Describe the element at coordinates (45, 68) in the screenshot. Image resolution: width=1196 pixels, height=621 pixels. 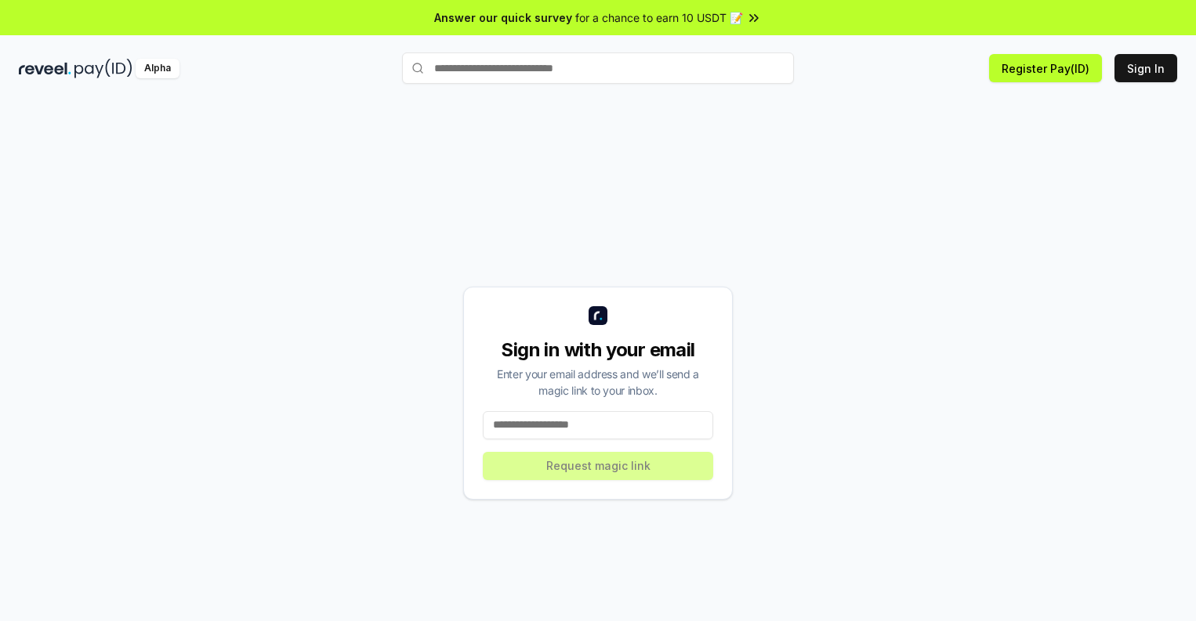
I see `img: reveel_dark` at that location.